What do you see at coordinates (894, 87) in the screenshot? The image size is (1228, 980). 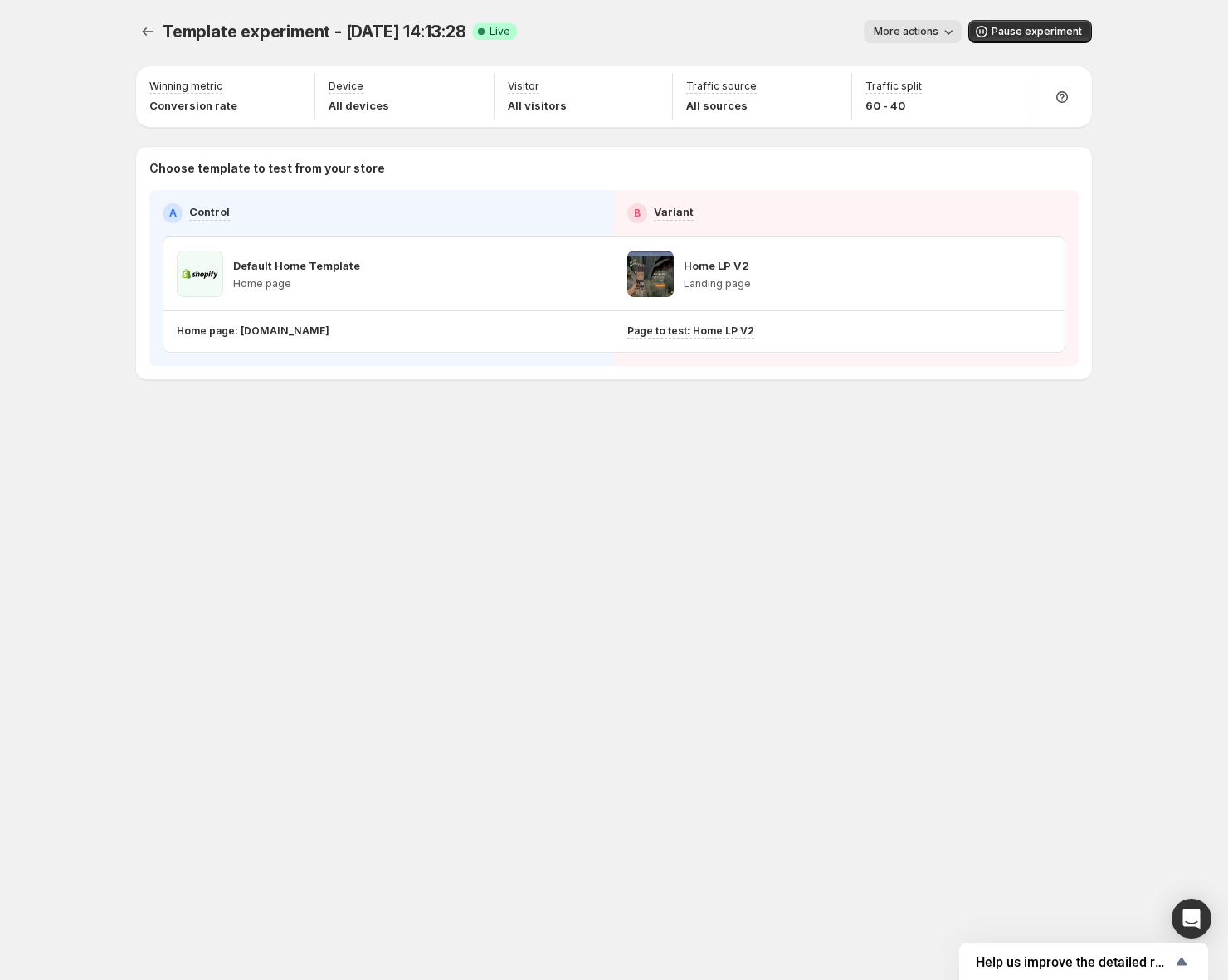 I see `p: Traffic split` at bounding box center [894, 87].